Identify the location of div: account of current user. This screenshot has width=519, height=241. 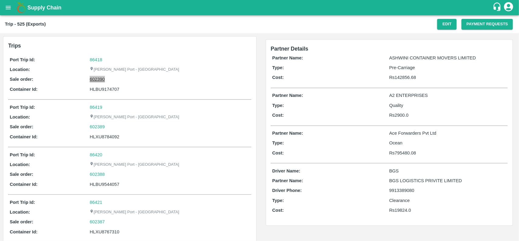
(509, 8).